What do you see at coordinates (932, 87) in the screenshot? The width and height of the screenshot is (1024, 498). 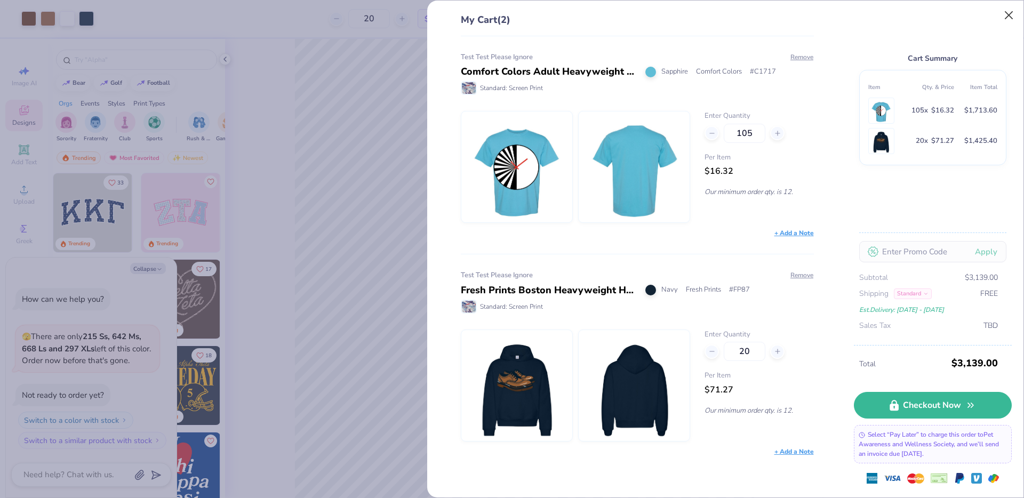 I see `th: Qty. & Price` at bounding box center [932, 87].